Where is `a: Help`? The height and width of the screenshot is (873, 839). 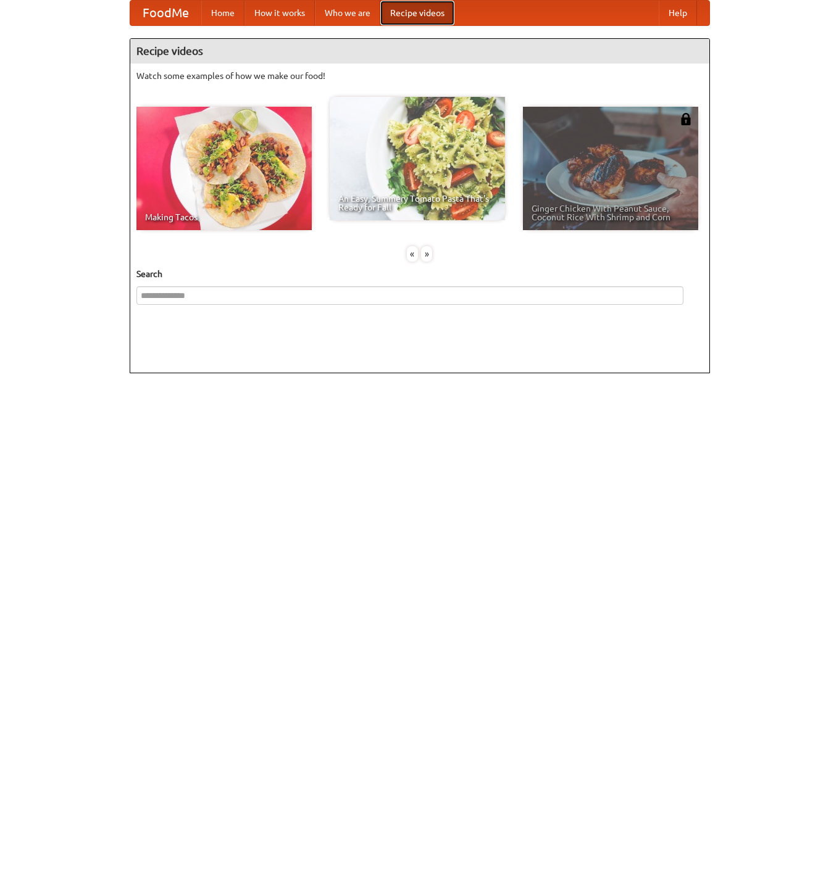 a: Help is located at coordinates (678, 13).